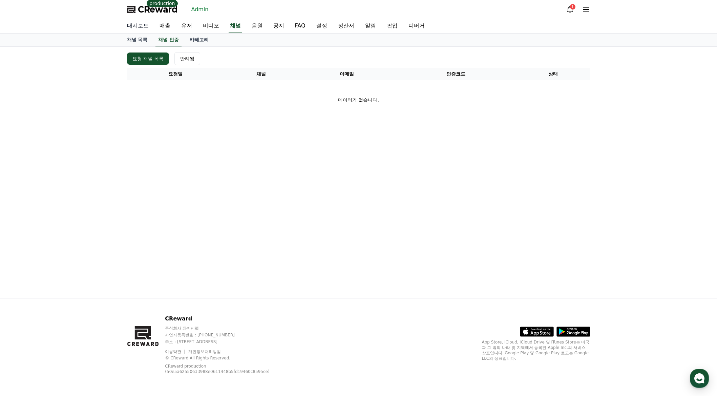  What do you see at coordinates (23, 227) in the screenshot?
I see `span: 홈` at bounding box center [23, 227].